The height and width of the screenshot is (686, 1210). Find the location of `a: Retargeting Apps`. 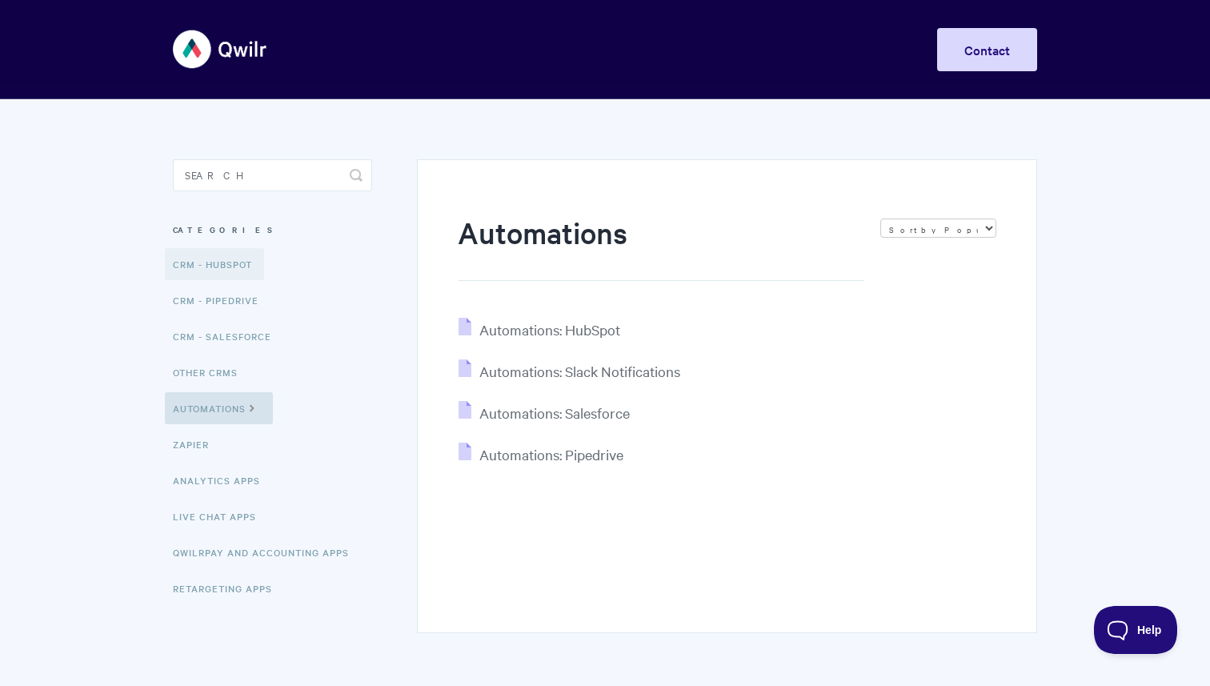

a: Retargeting Apps is located at coordinates (228, 588).